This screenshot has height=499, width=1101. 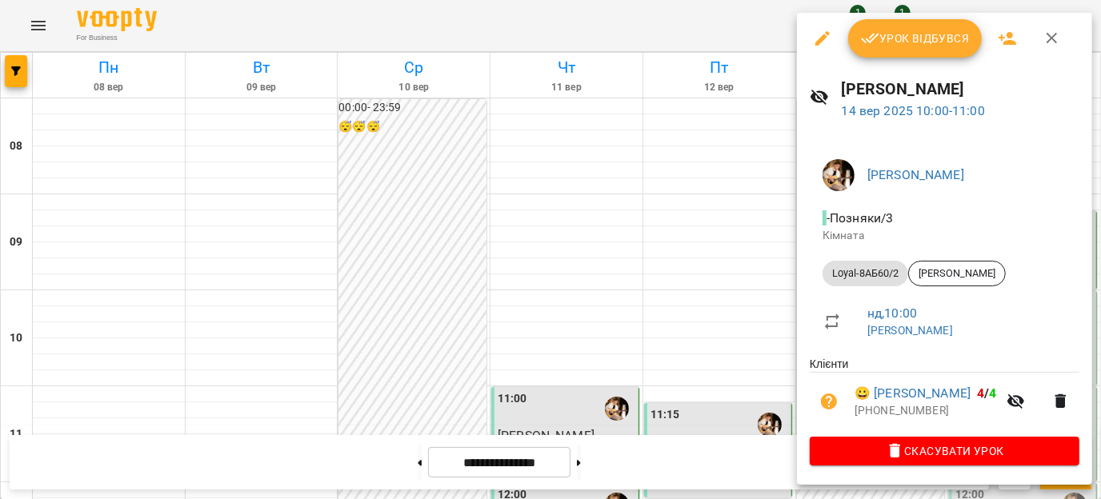 I want to click on span: - Позняки/3, so click(x=859, y=218).